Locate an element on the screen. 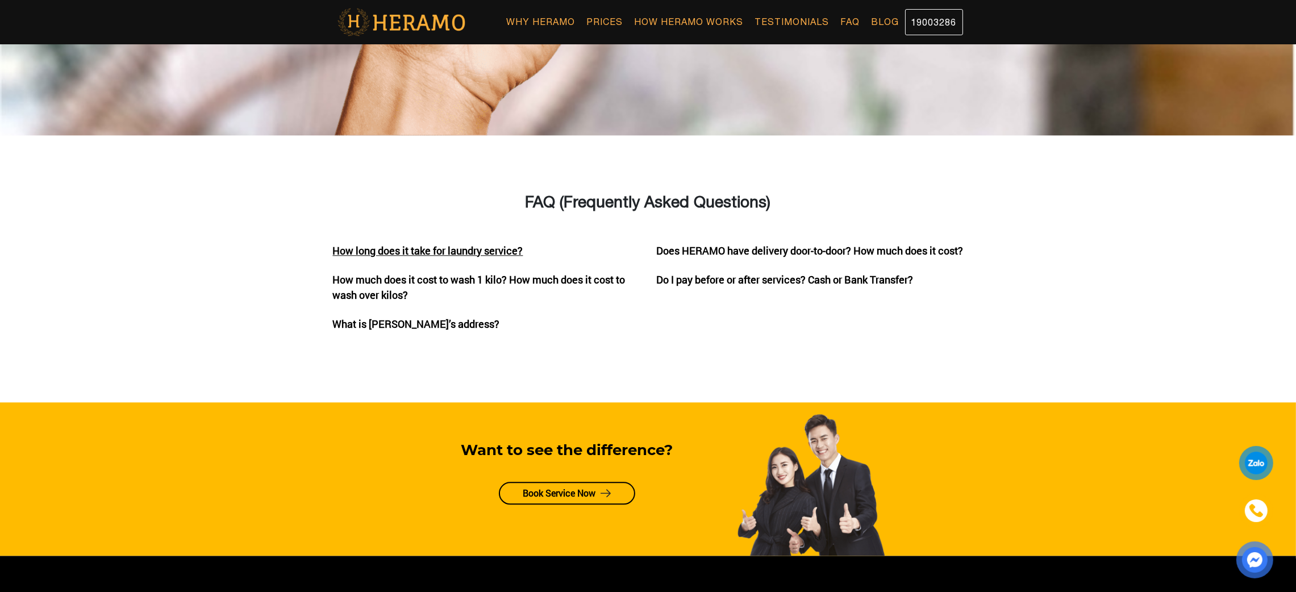  a: Why Heramo is located at coordinates (541, 22).